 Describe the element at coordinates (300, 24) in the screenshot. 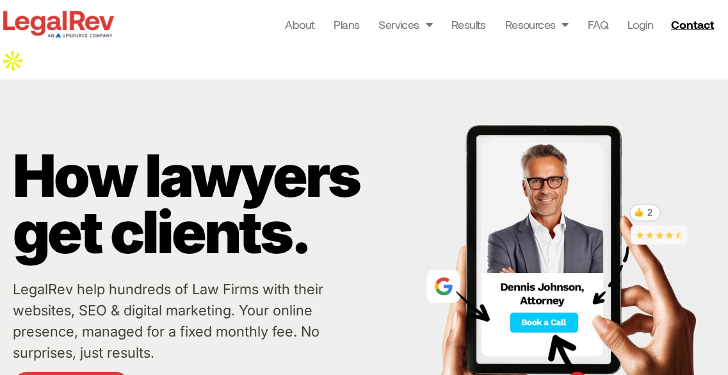

I see `a: About` at that location.